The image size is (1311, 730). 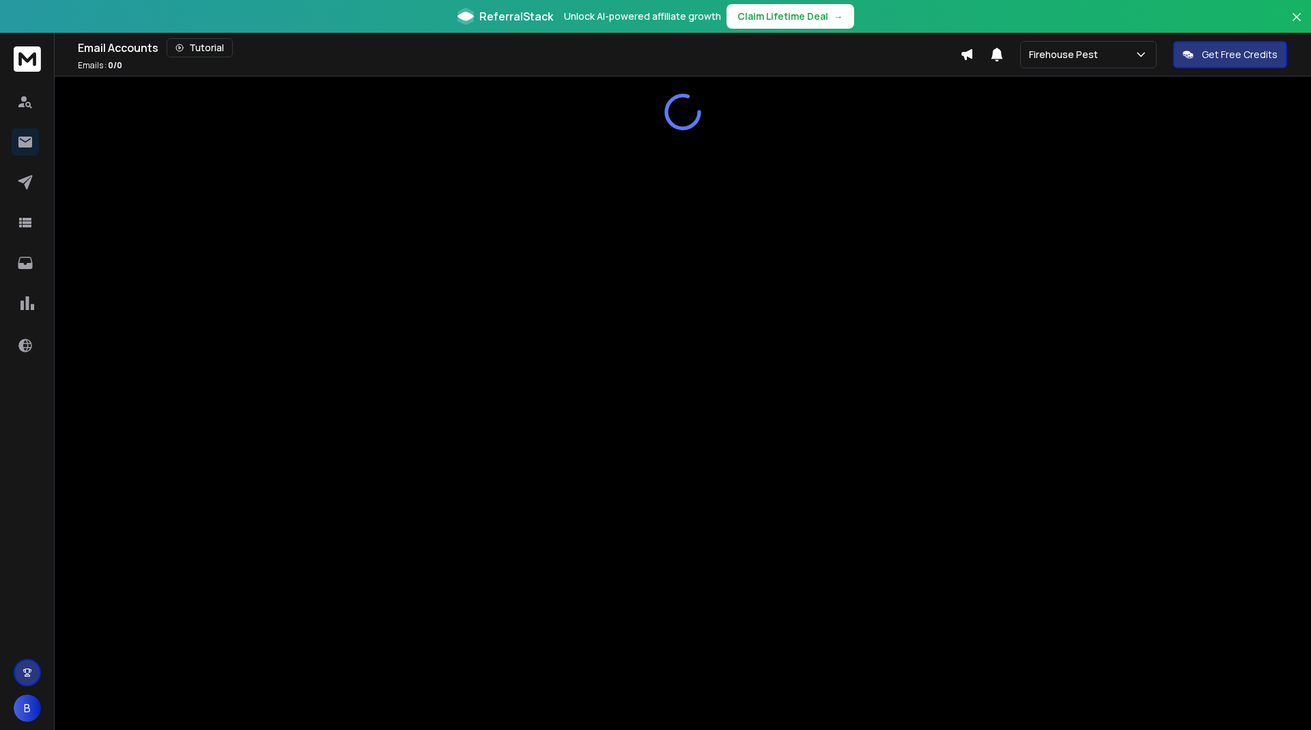 I want to click on span: B, so click(x=27, y=708).